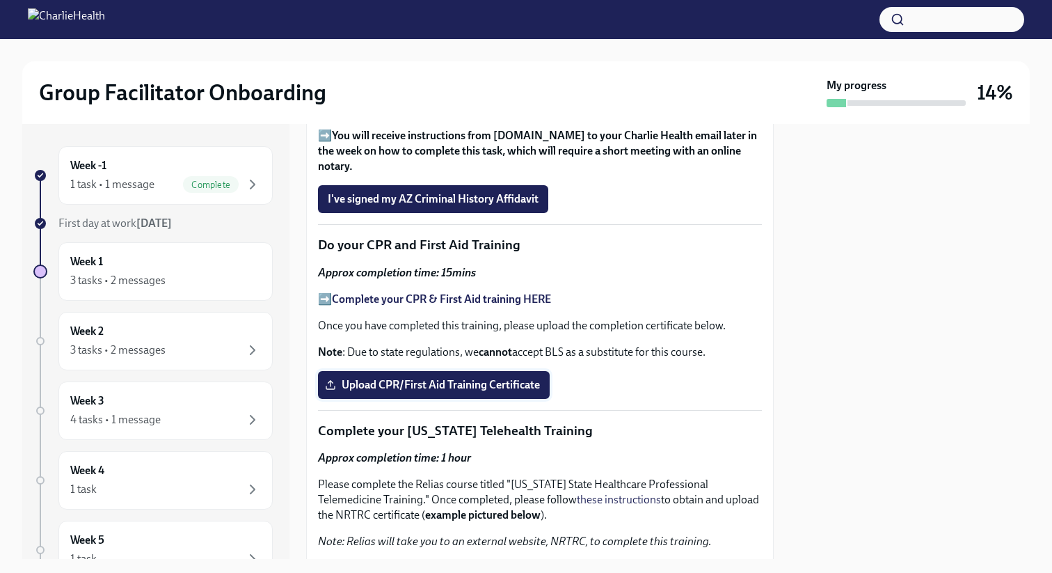  What do you see at coordinates (87, 470) in the screenshot?
I see `h6: Week 4` at bounding box center [87, 470].